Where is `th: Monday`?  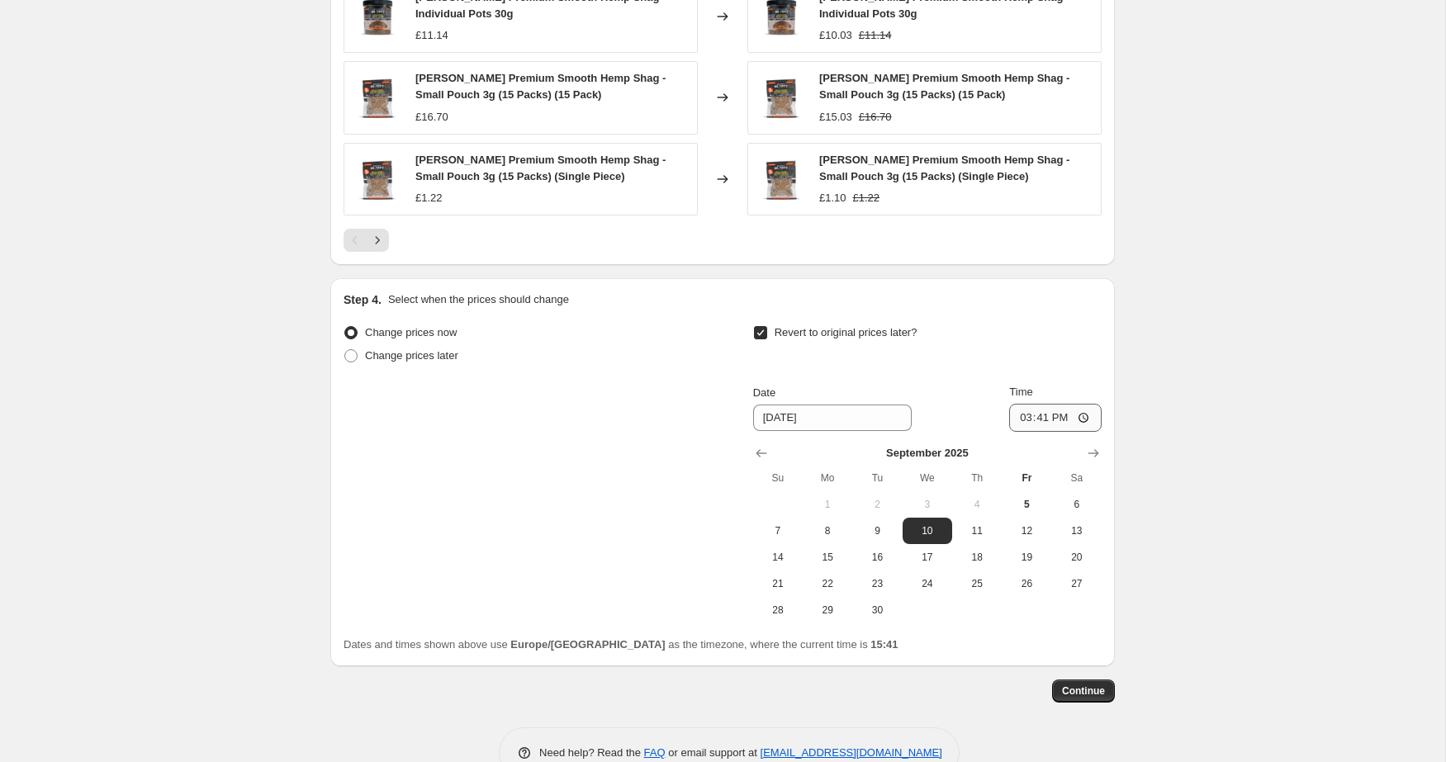 th: Monday is located at coordinates (828, 478).